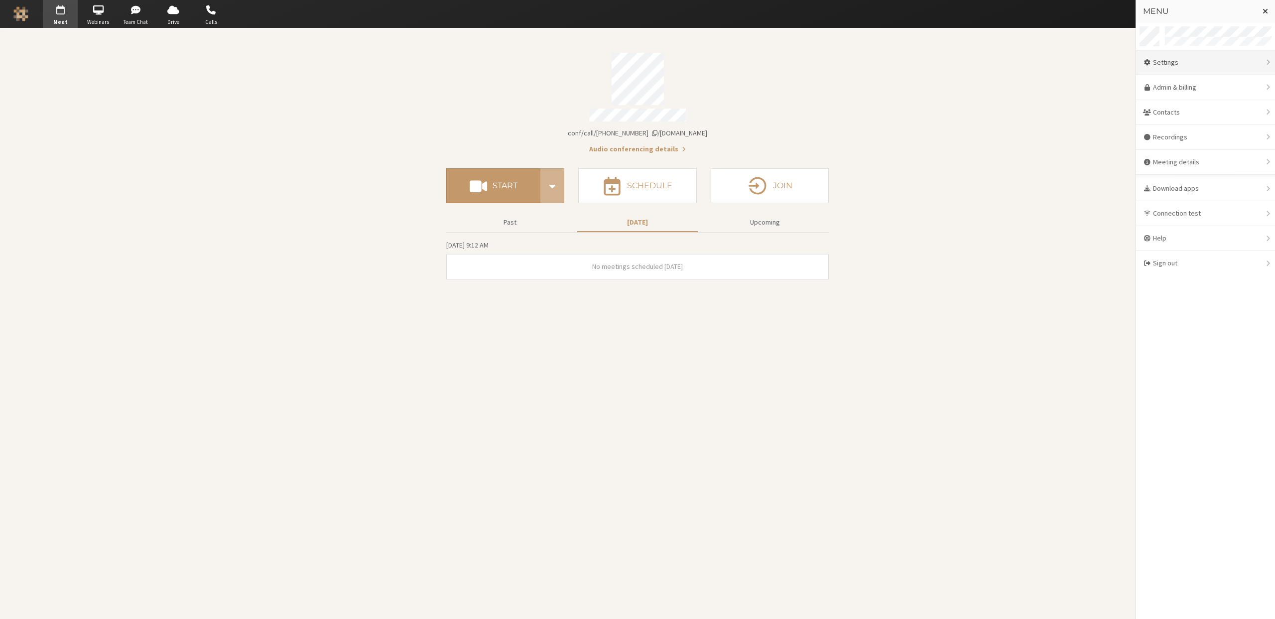  What do you see at coordinates (637, 133) in the screenshot?
I see `button: Copy my meeting room linkCopy my meeting room link` at bounding box center [637, 133].